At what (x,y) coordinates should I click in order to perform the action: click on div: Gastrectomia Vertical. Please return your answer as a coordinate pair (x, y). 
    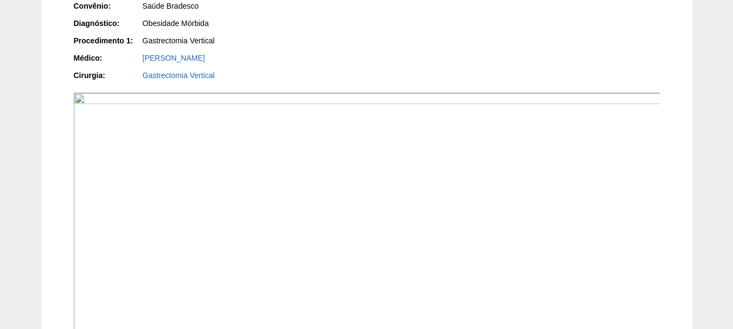
    Looking at the image, I should click on (251, 41).